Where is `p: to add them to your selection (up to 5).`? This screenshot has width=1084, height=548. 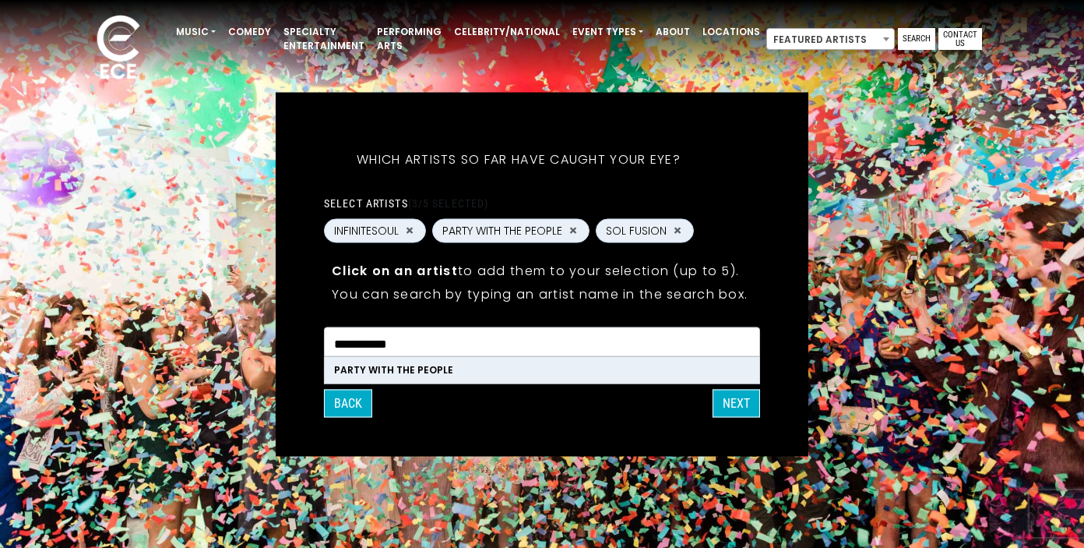 p: to add them to your selection (up to 5). is located at coordinates (542, 270).